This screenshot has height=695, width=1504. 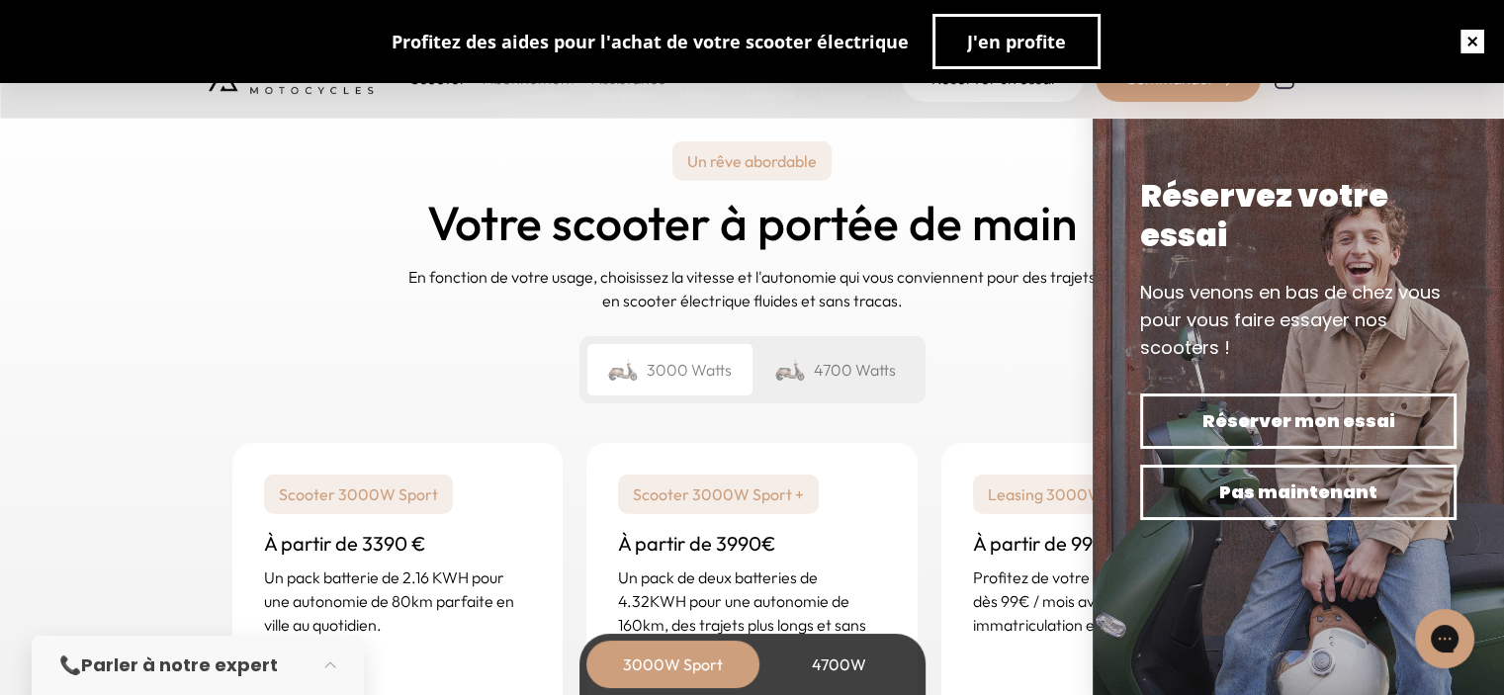 What do you see at coordinates (840, 665) in the screenshot?
I see `div: 4700W` at bounding box center [840, 665].